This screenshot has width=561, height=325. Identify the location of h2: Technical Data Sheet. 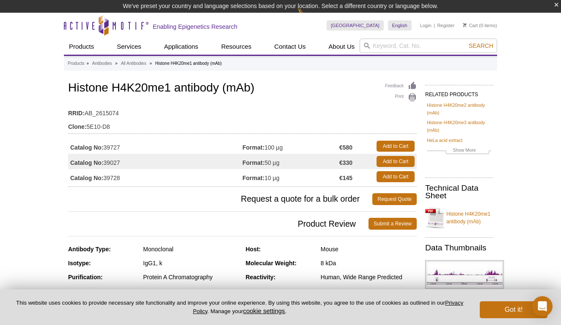
(459, 192).